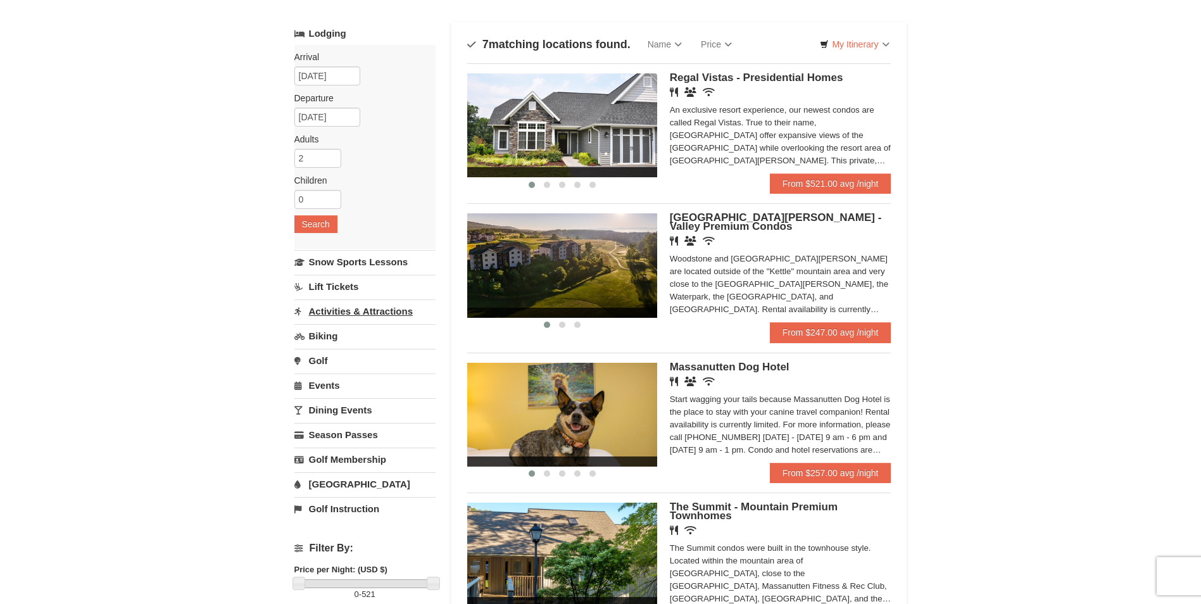 The height and width of the screenshot is (604, 1201). What do you see at coordinates (757, 77) in the screenshot?
I see `span: Regal Vistas - Presidential Homes` at bounding box center [757, 77].